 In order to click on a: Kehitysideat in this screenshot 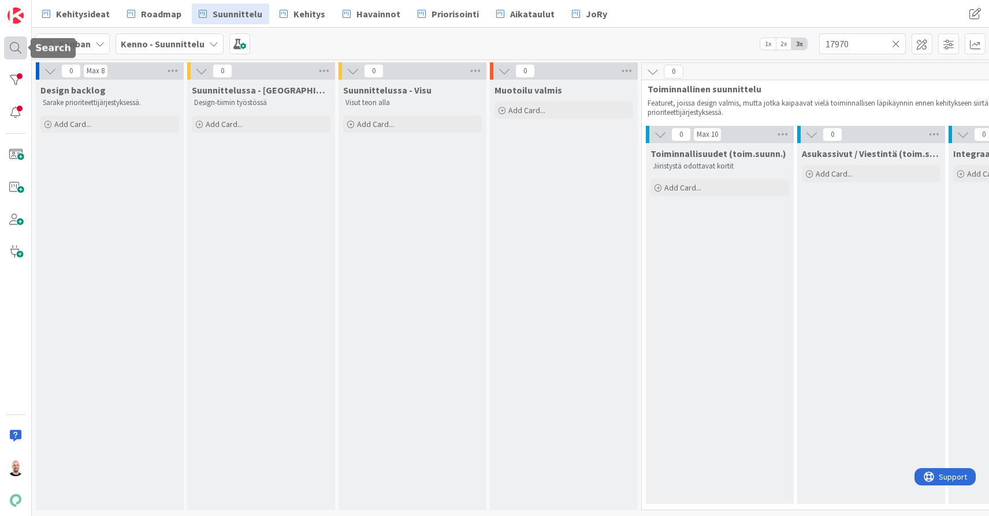, I will do `click(76, 14)`.